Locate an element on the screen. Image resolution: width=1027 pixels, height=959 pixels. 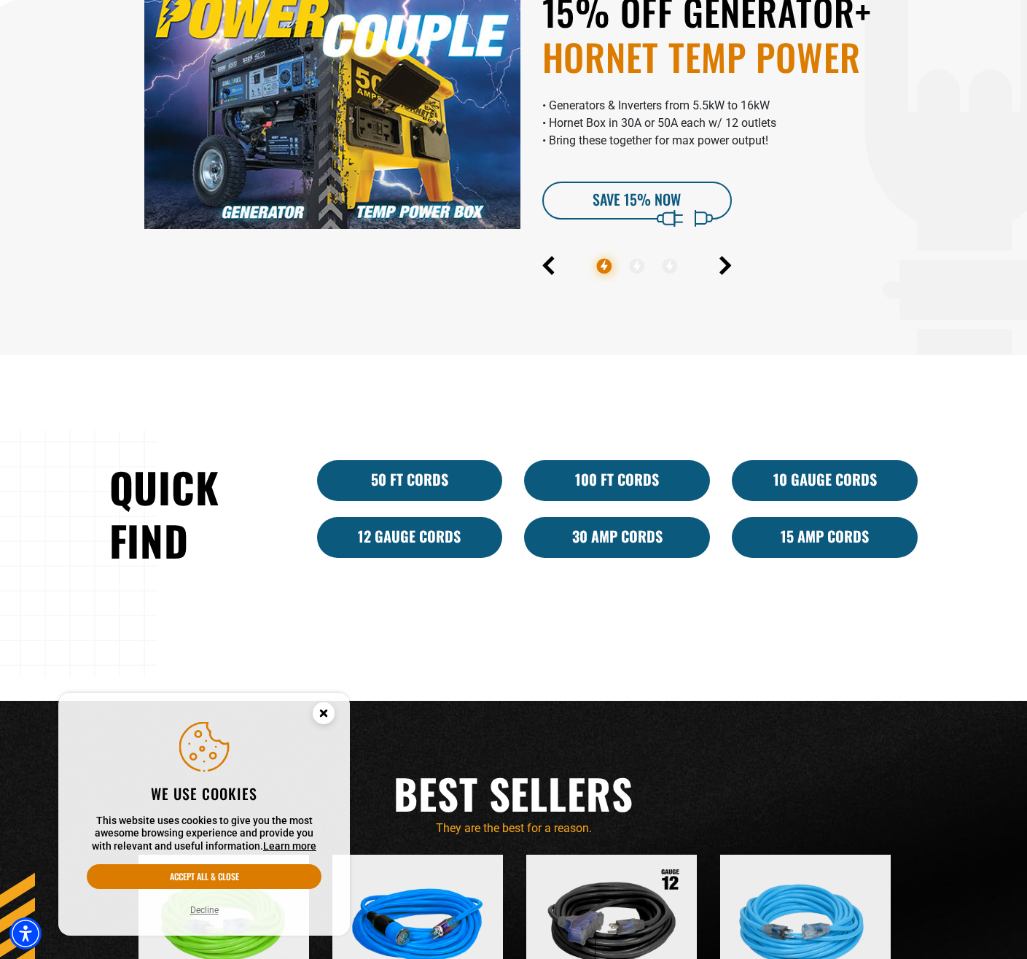
button: Close this option is located at coordinates (324, 715).